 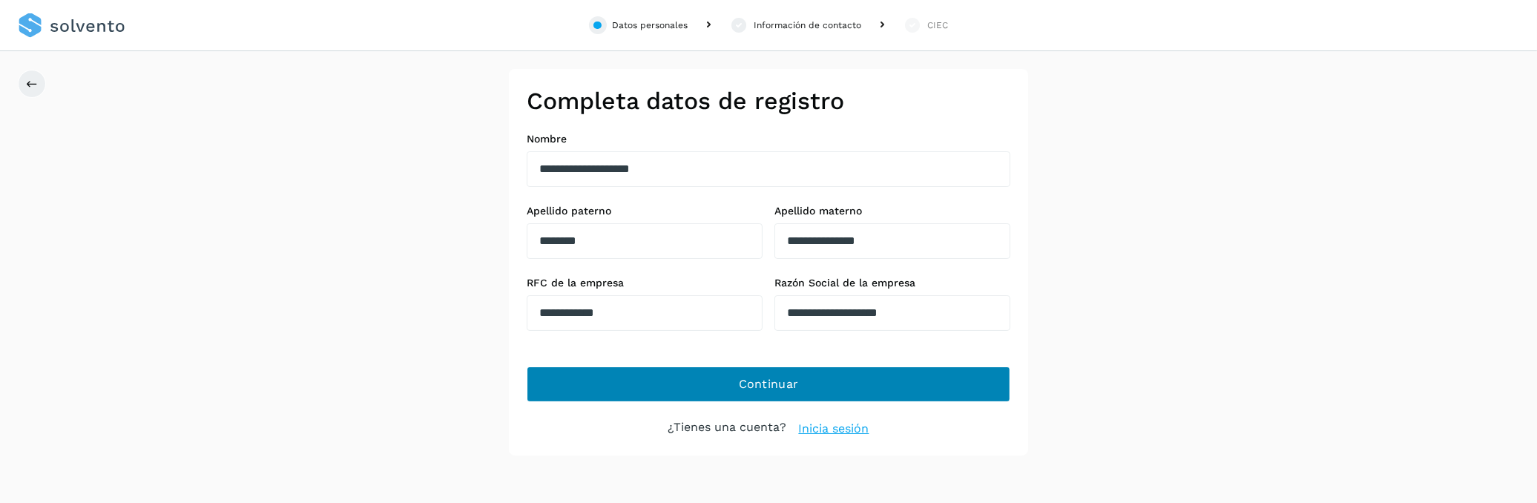 What do you see at coordinates (808, 25) in the screenshot?
I see `div: Información de contacto` at bounding box center [808, 25].